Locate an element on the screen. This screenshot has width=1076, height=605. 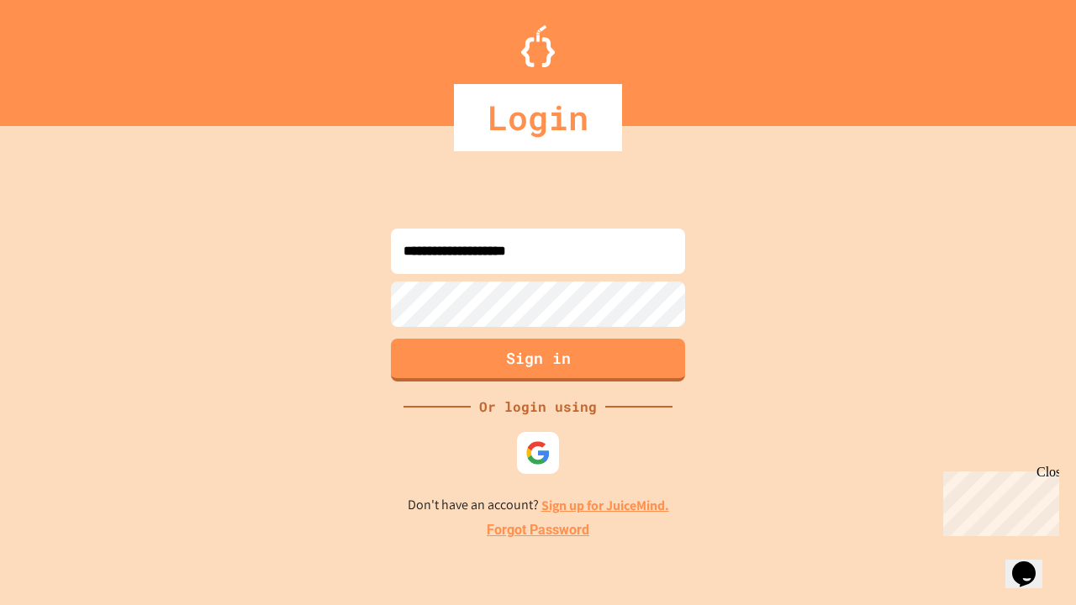
a: Forgot Password is located at coordinates (538, 531).